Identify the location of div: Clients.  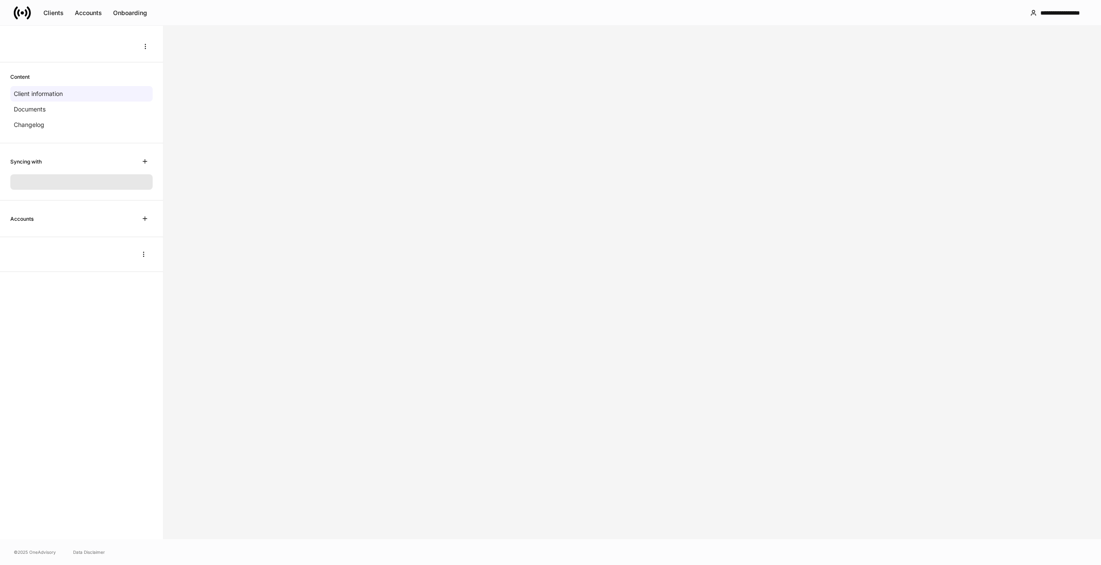
(53, 13).